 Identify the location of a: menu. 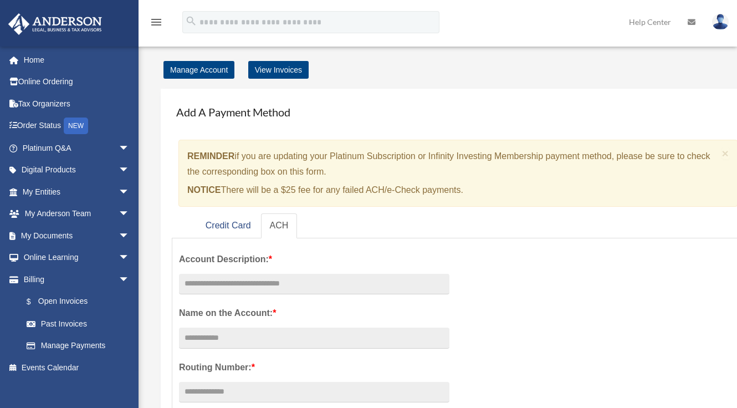
(156, 24).